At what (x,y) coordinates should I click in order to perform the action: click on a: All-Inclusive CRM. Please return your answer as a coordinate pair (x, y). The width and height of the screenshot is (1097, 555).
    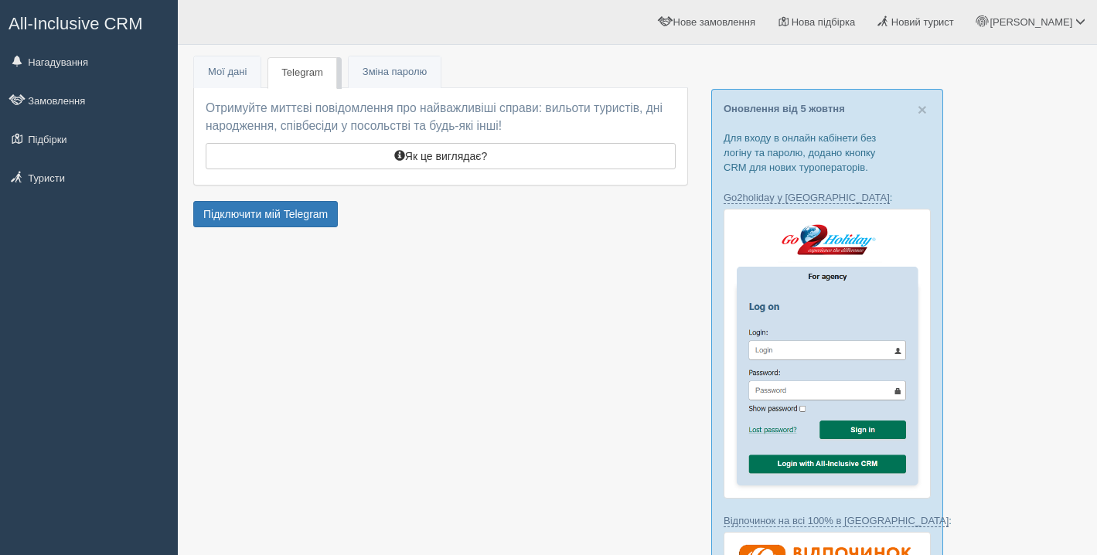
    Looking at the image, I should click on (89, 22).